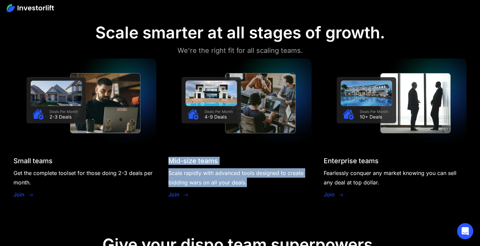 This screenshot has width=480, height=246. Describe the element at coordinates (33, 161) in the screenshot. I see `div: Small teams` at that location.